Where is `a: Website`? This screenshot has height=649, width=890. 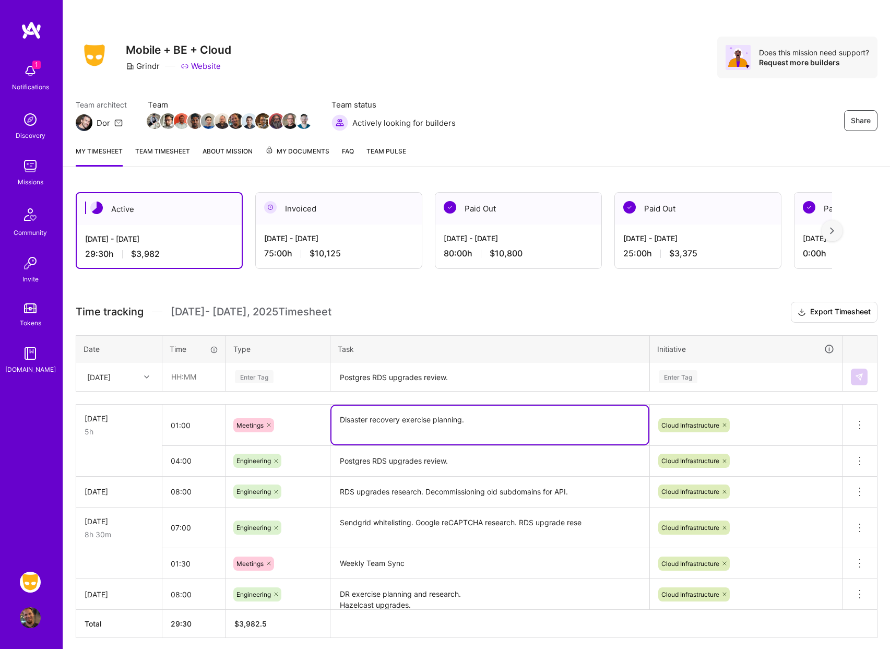 a: Website is located at coordinates (201, 66).